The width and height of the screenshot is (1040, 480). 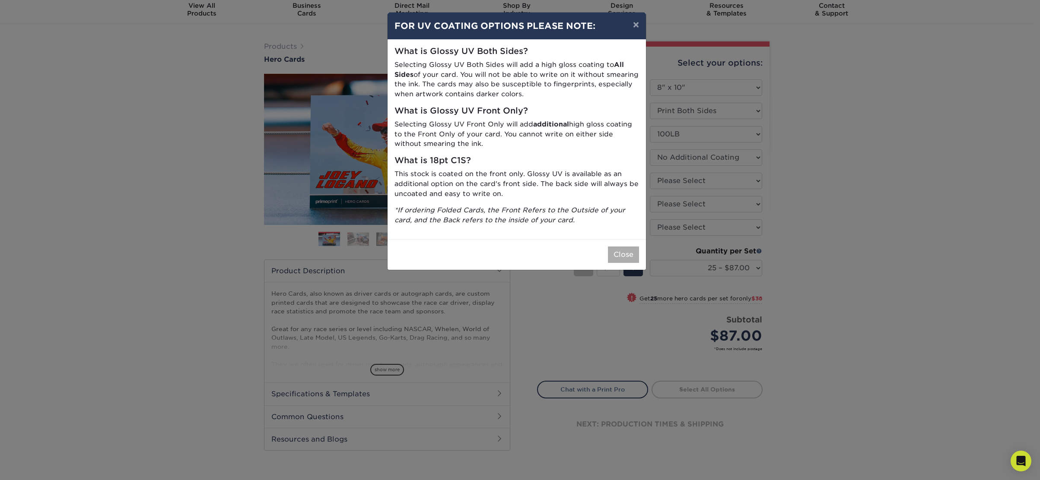 What do you see at coordinates (510, 215) in the screenshot?
I see `i: *If ordering Folded Cards, the Front Refers to the Outside of your card, and the Back refers to t...` at bounding box center [510, 215].